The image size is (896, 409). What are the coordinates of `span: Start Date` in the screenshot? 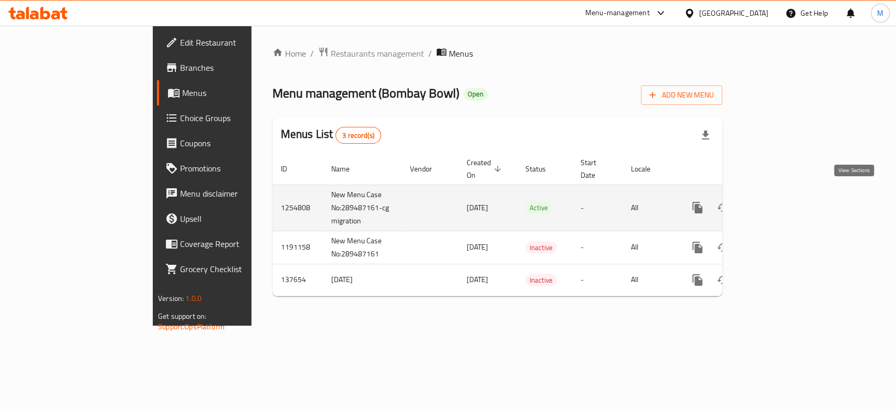 It's located at (595, 169).